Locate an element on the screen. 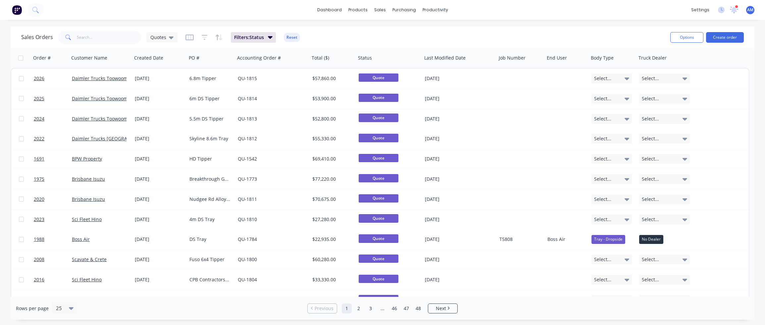 Image resolution: width=765 pixels, height=325 pixels. div: Boss Air is located at coordinates (565, 239).